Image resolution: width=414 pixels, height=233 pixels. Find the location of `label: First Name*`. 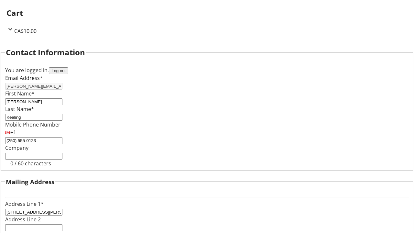

label: First Name* is located at coordinates (20, 93).